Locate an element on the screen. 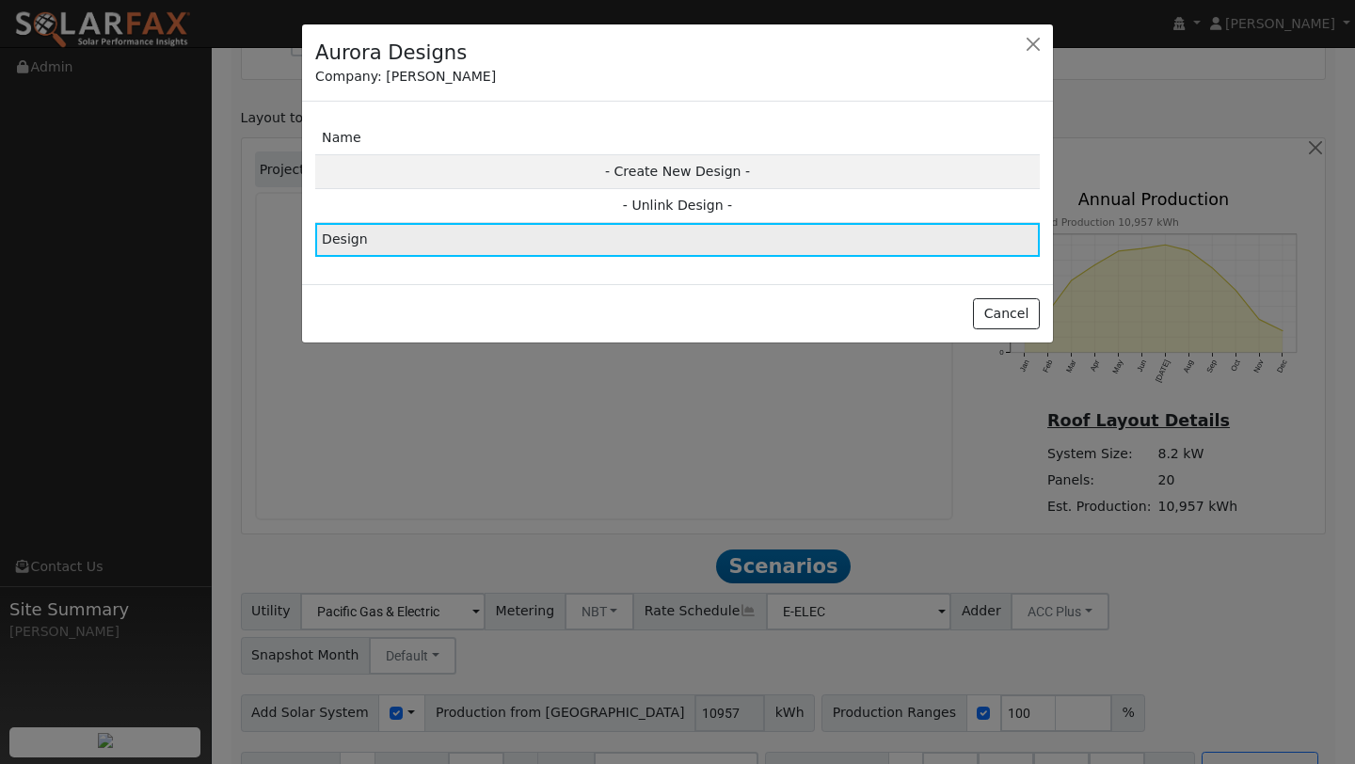 Image resolution: width=1355 pixels, height=764 pixels. button: Cancel is located at coordinates (1006, 314).